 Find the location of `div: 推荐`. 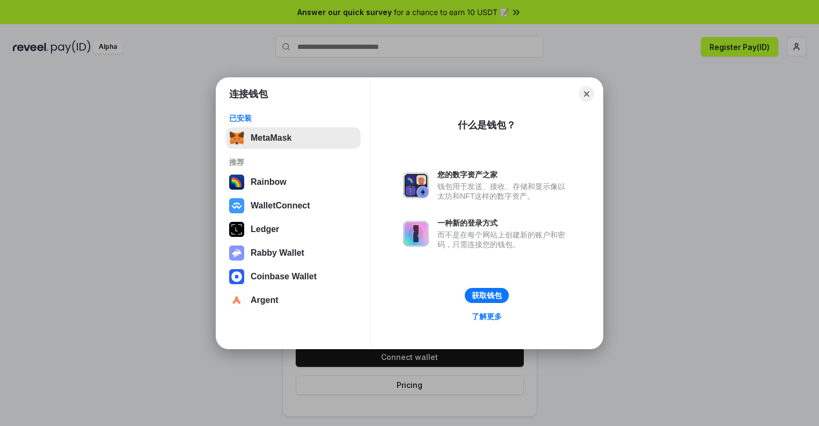

div: 推荐 is located at coordinates (293, 162).